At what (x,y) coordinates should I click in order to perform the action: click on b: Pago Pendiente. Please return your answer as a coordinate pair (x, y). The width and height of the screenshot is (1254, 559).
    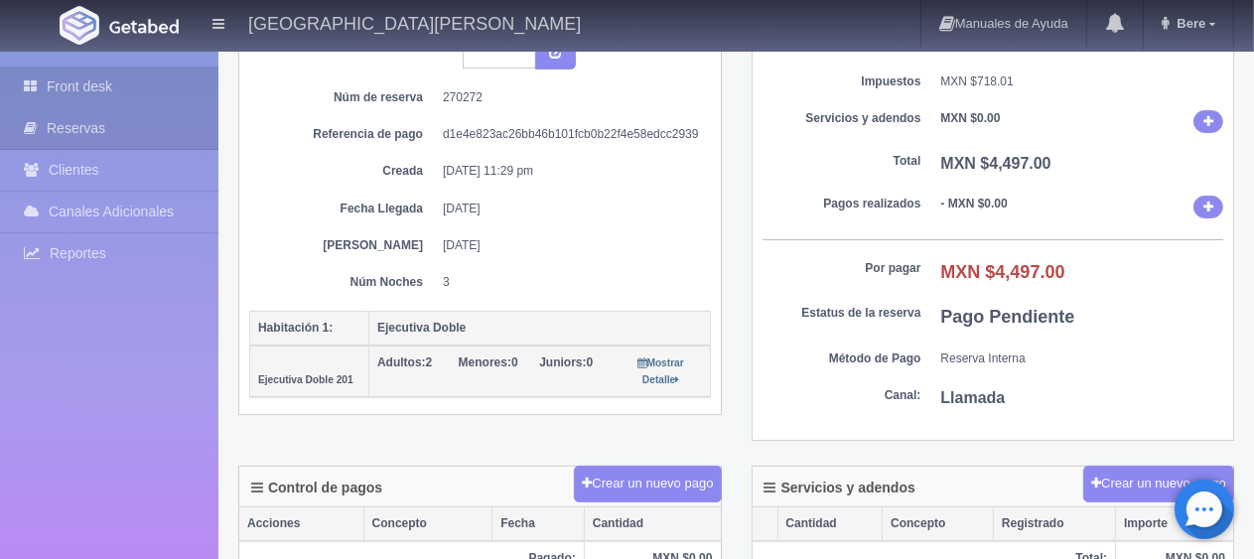
    Looking at the image, I should click on (1008, 317).